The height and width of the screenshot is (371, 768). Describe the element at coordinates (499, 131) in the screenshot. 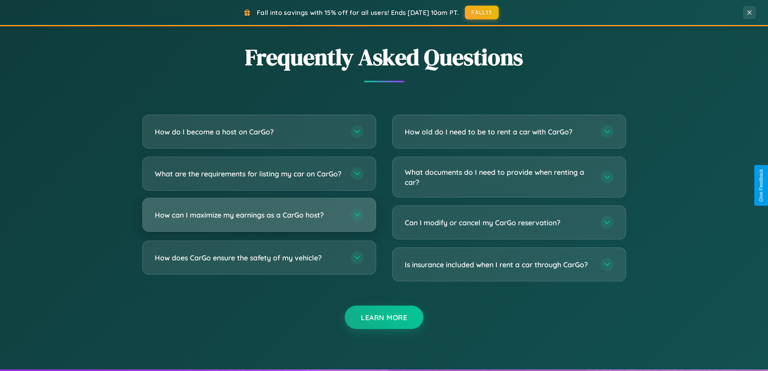

I see `h3: How old do I need to be to rent a car with CarGo?` at that location.